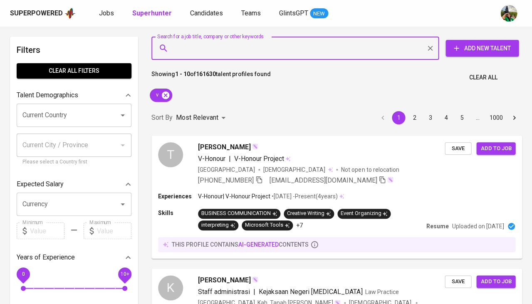 The height and width of the screenshot is (304, 532). Describe the element at coordinates (156, 95) in the screenshot. I see `span: v` at that location.